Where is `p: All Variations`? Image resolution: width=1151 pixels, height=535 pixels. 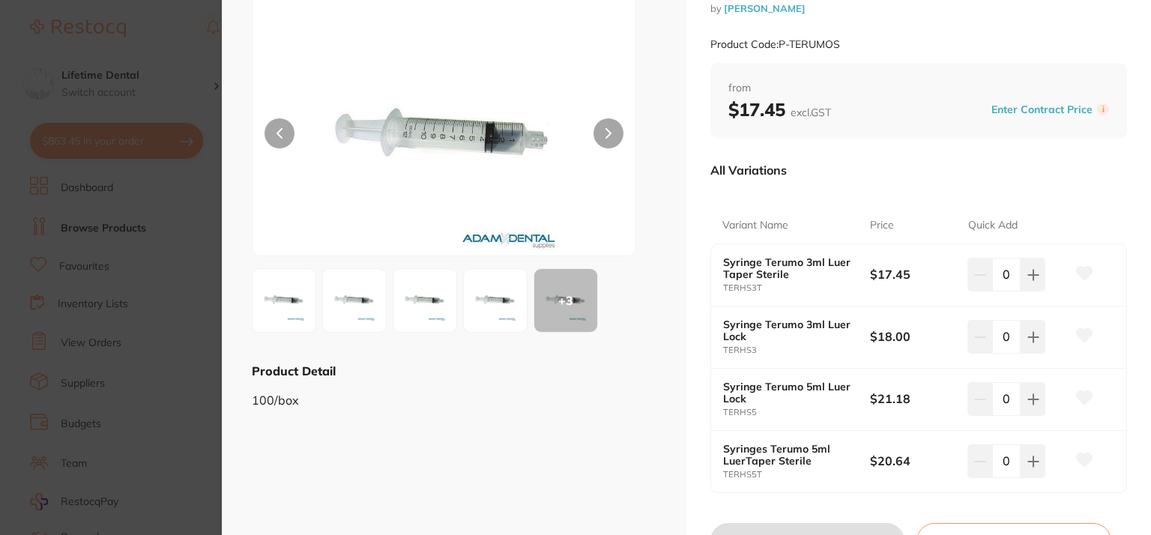
p: All Variations is located at coordinates (749, 170).